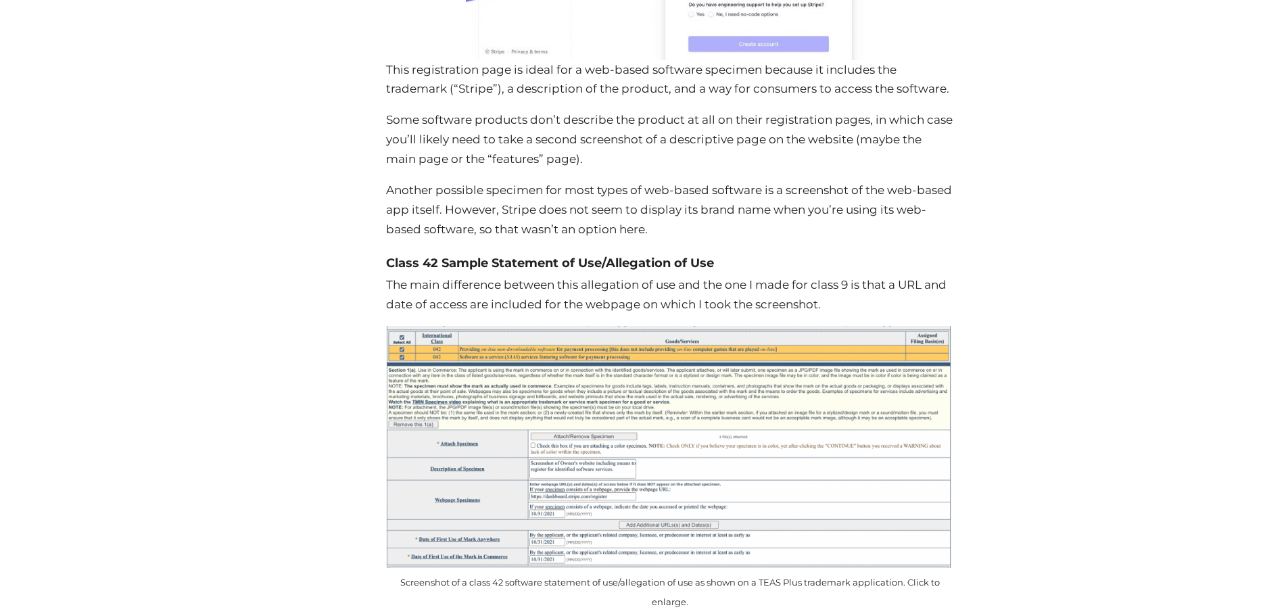 Image resolution: width=1288 pixels, height=616 pixels. What do you see at coordinates (669, 592) in the screenshot?
I see `figcaption: Screenshot of a class 42 software statement of use/allegation of use as shown on a TEAS Plus trad...` at bounding box center [669, 592].